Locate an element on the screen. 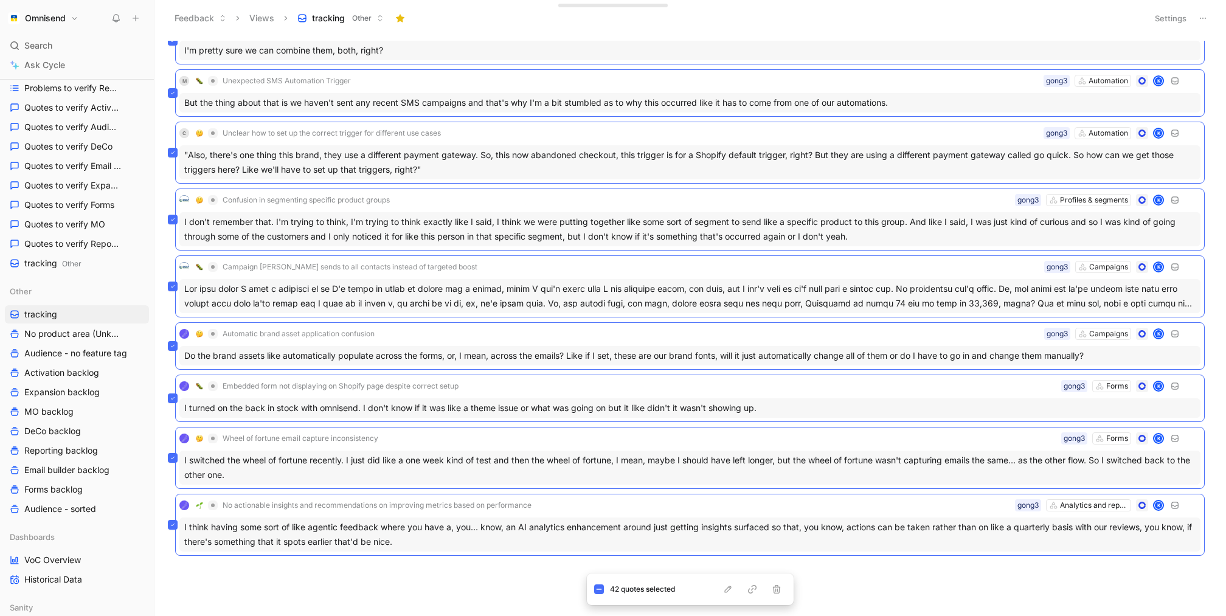  button: trackingOther is located at coordinates (341, 18).